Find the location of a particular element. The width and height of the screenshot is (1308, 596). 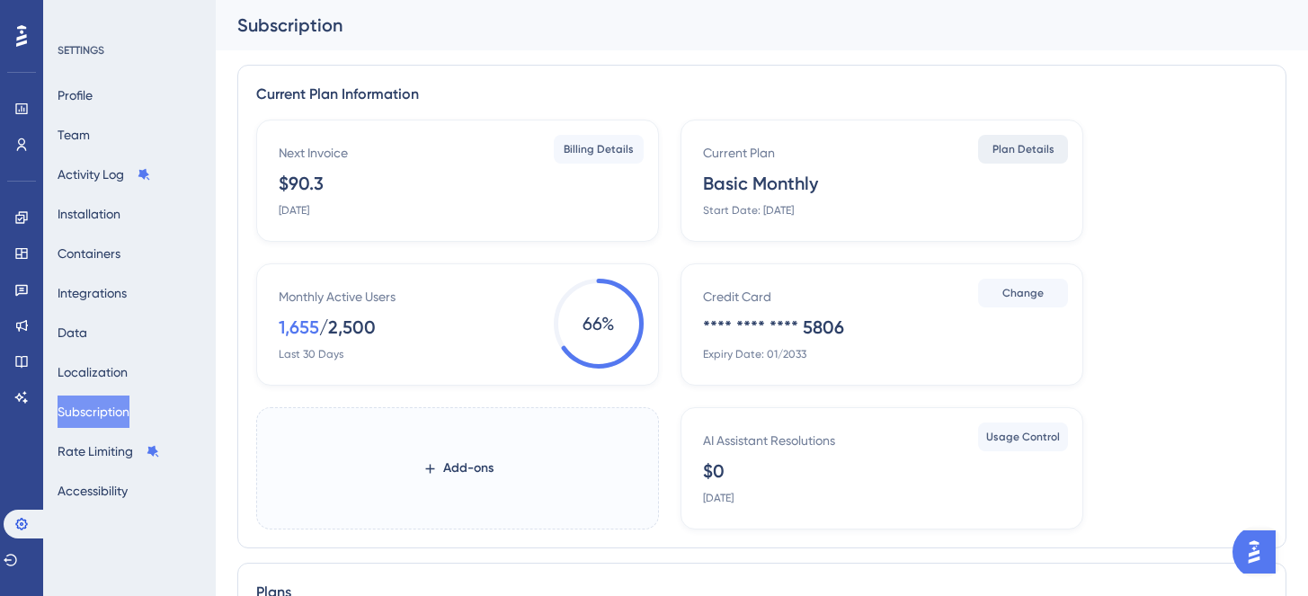

button: Team is located at coordinates (74, 135).